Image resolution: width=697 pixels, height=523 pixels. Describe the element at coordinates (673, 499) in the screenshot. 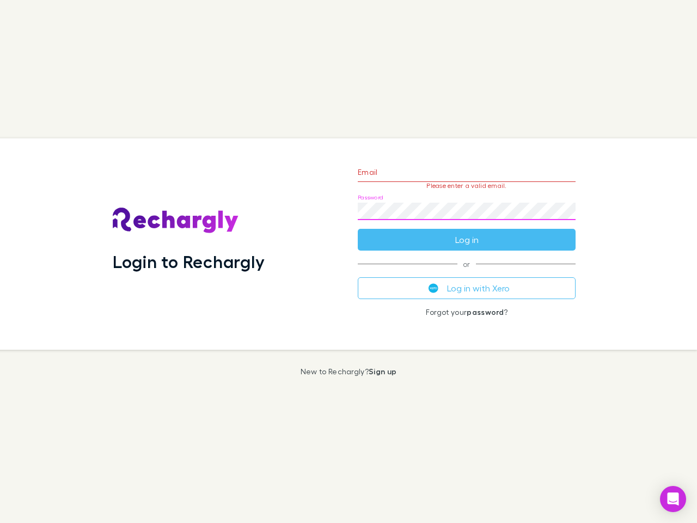

I see `div: Open Intercom Messenger` at that location.